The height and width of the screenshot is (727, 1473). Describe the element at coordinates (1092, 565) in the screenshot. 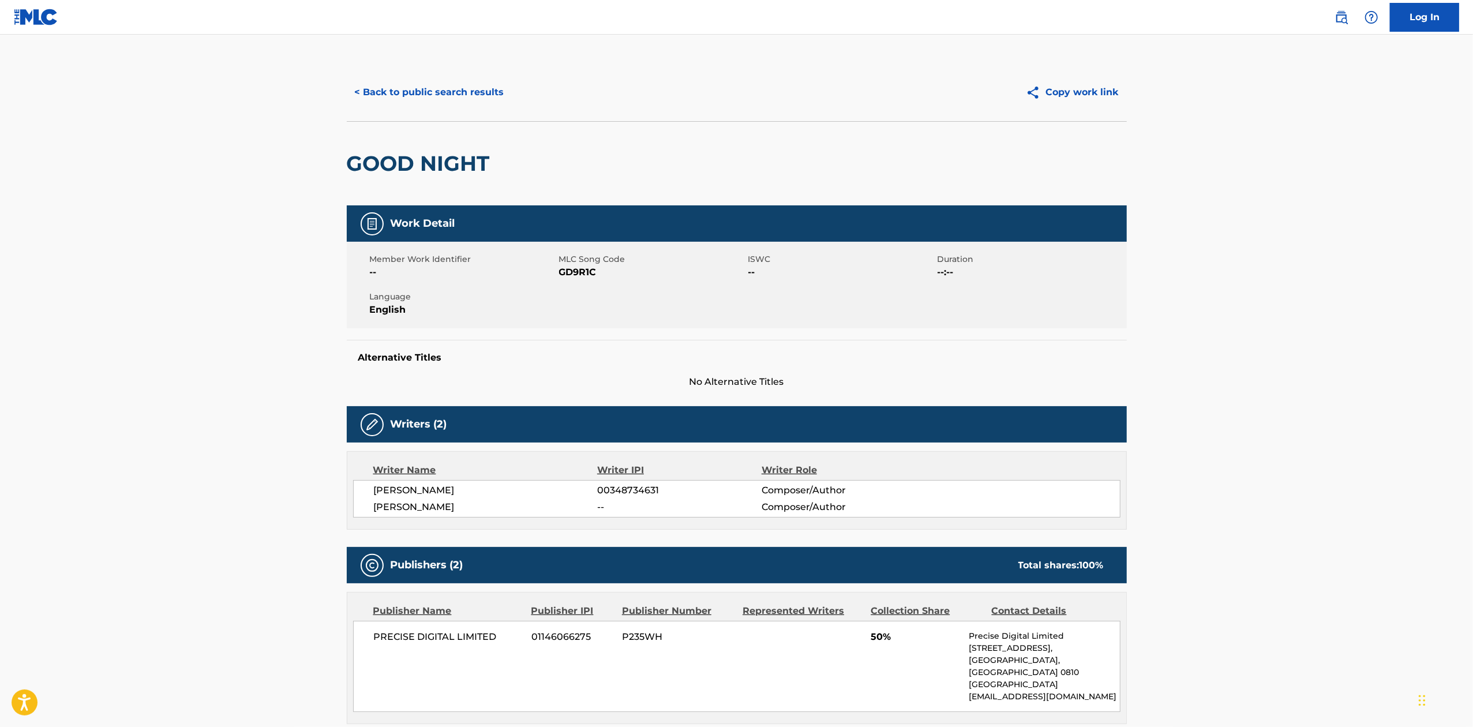

I see `span: 100 %` at that location.